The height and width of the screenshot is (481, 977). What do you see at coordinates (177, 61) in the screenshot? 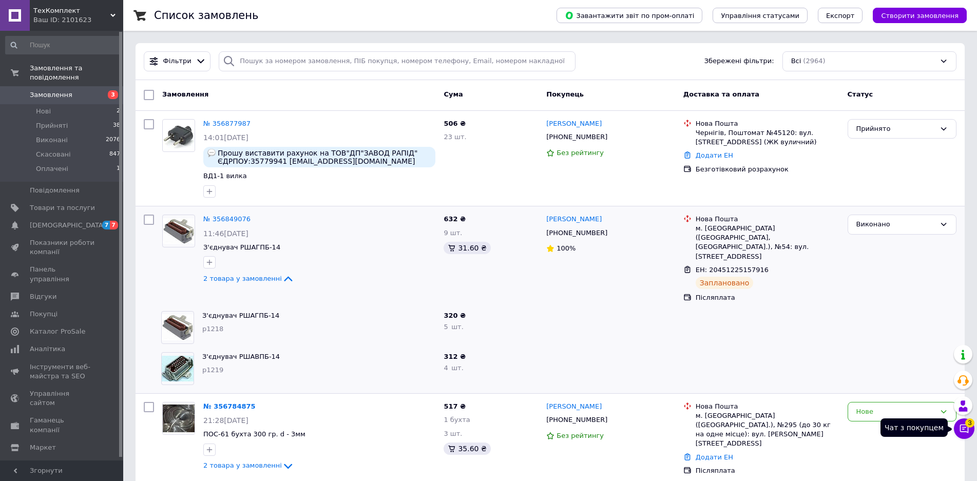
I see `span: Фільтри` at bounding box center [177, 61].